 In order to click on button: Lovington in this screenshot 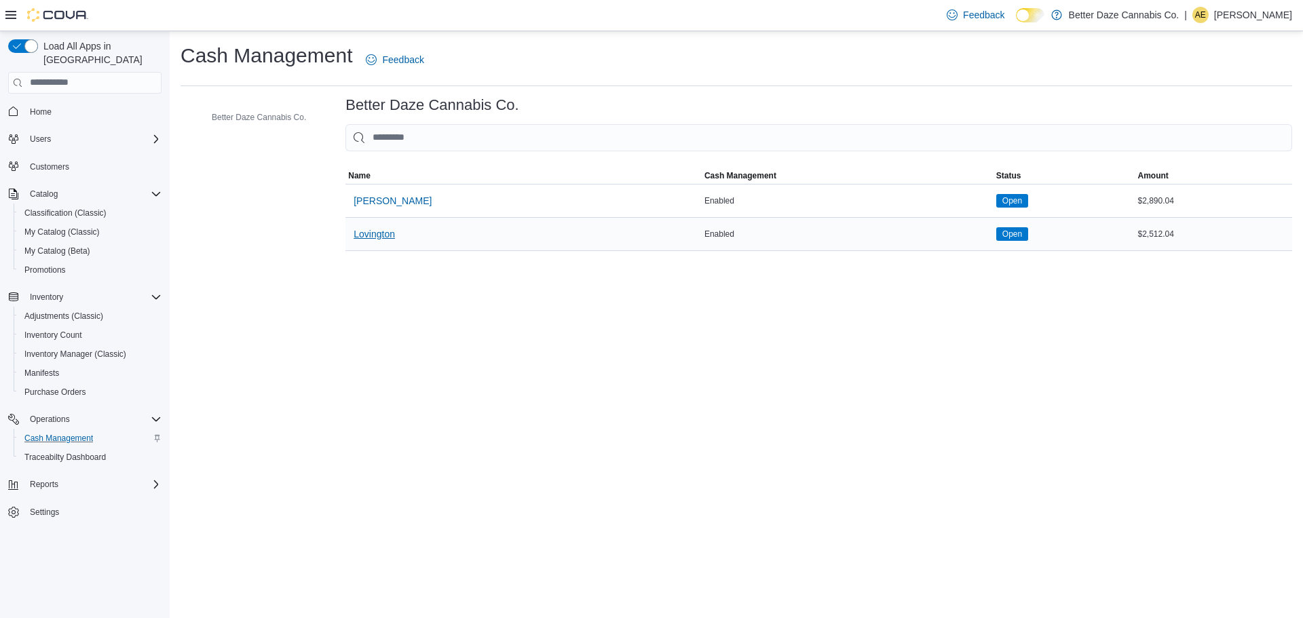, I will do `click(374, 234)`.